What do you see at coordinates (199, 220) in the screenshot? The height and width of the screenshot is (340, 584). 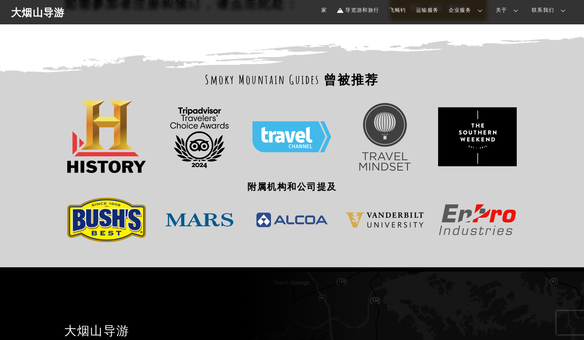 I see `img: 火星标志` at bounding box center [199, 220].